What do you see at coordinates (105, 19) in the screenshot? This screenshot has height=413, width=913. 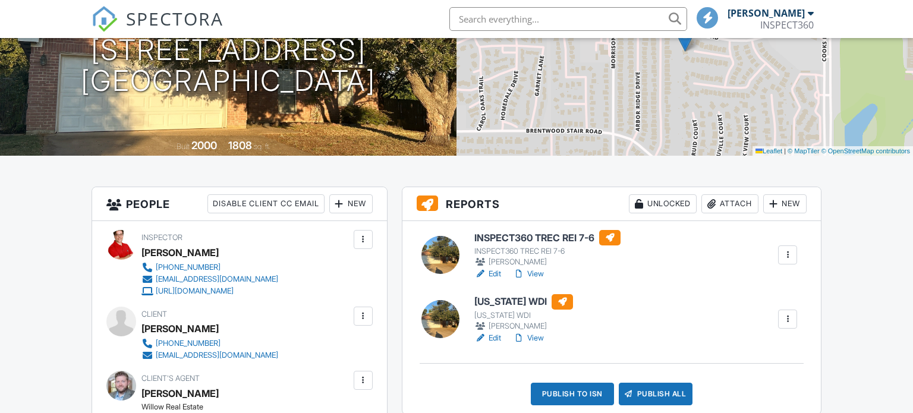 I see `img: The Best Home Inspection Software - Spectora` at bounding box center [105, 19].